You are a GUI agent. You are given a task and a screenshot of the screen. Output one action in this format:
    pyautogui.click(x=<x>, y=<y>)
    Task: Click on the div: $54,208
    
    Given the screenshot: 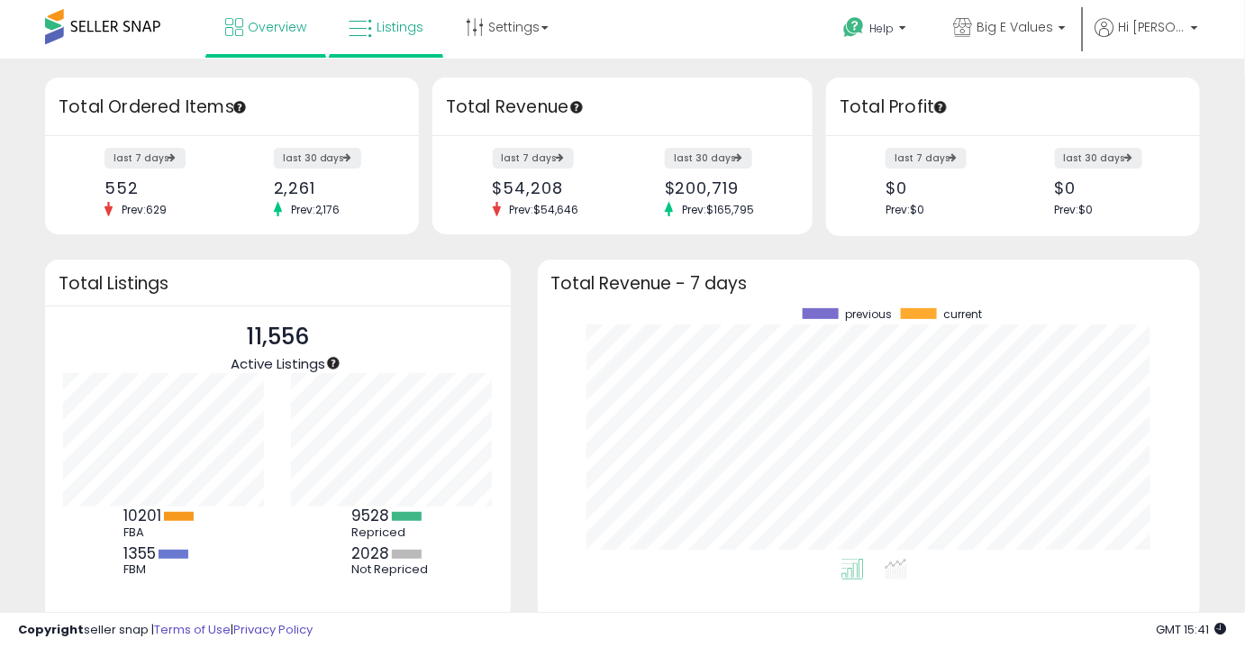 What is the action you would take?
    pyautogui.click(x=551, y=187)
    